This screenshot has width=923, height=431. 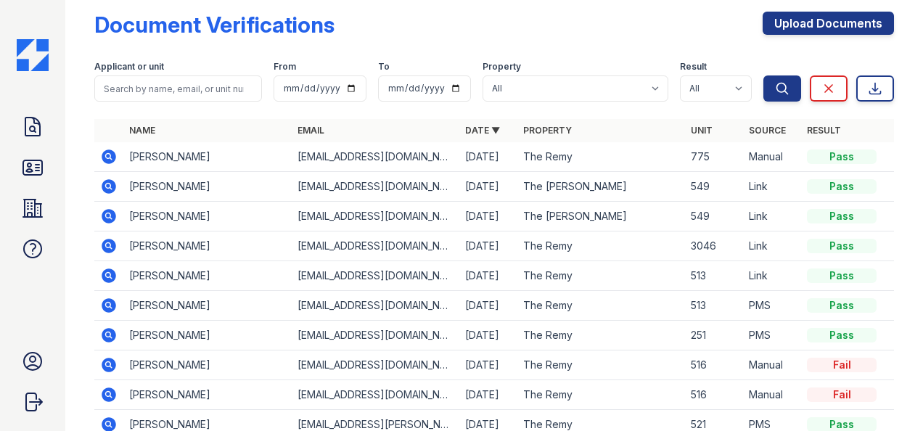 I want to click on td: 251, so click(x=714, y=335).